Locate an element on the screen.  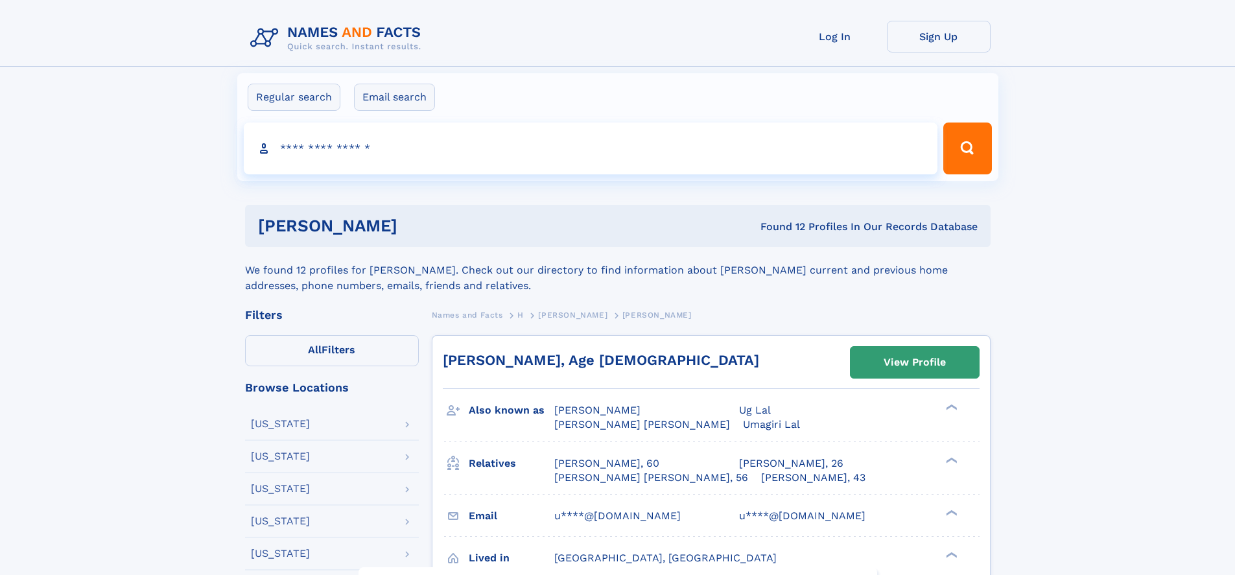
span: H is located at coordinates (521, 315).